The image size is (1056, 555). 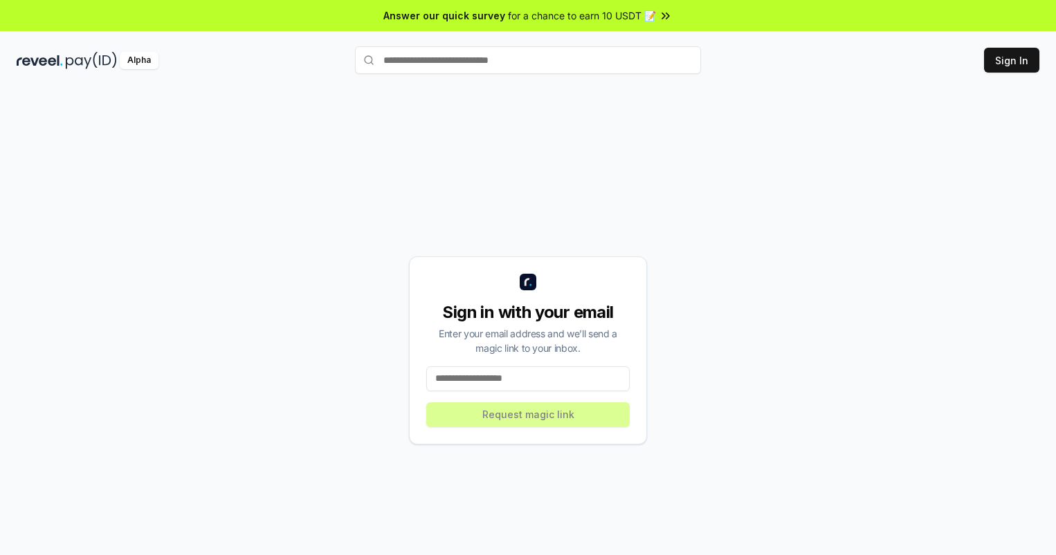 I want to click on div: Sign in with your email, so click(x=528, y=313).